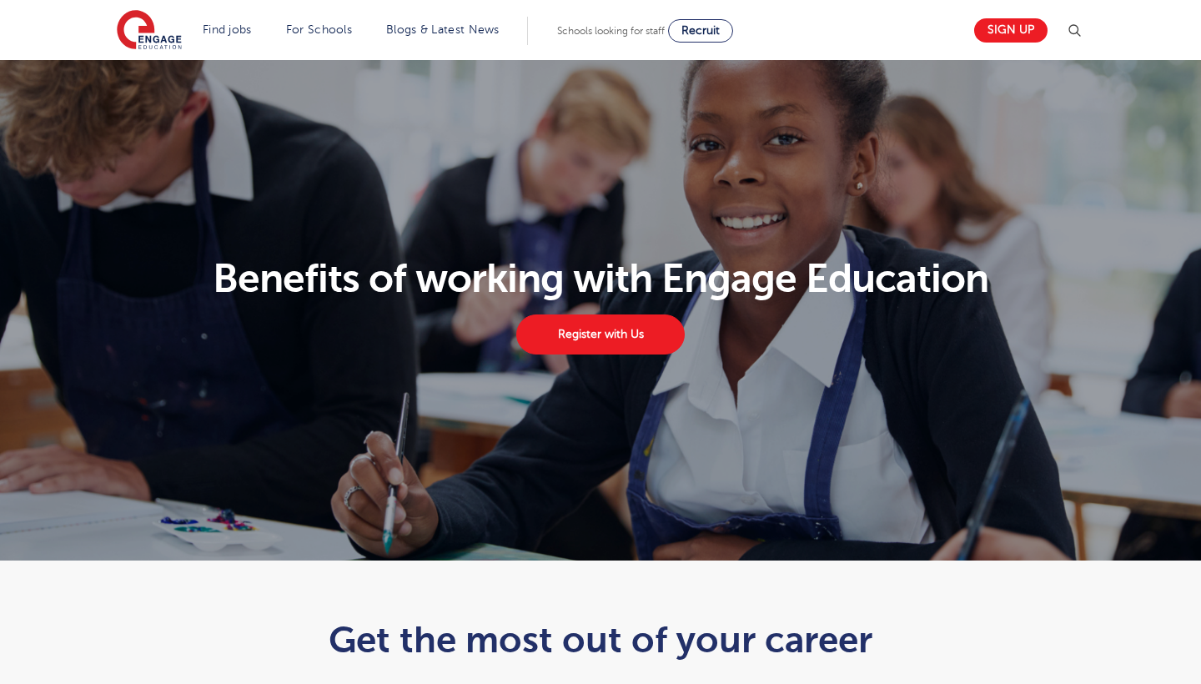  I want to click on img: Engage Education, so click(149, 31).